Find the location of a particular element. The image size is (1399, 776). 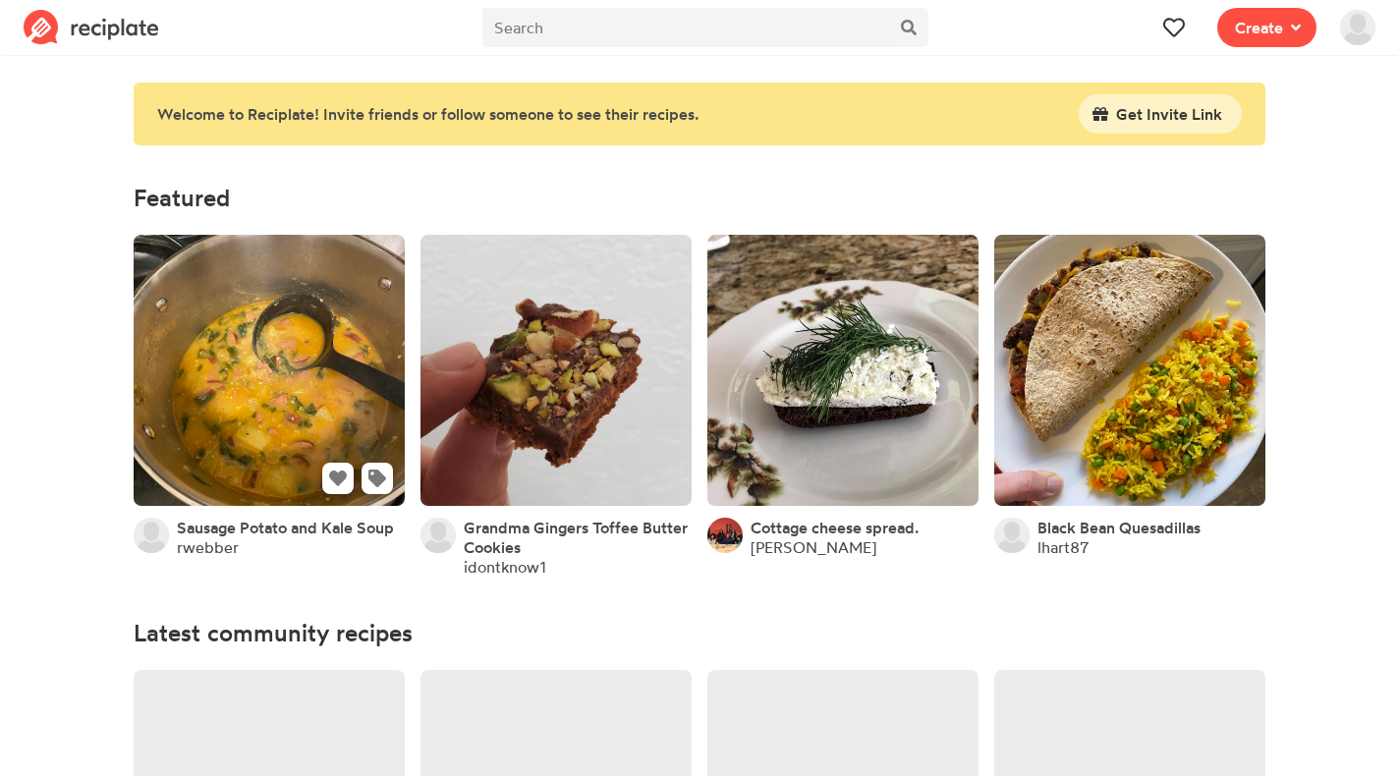

h4: Featured is located at coordinates (700, 198).